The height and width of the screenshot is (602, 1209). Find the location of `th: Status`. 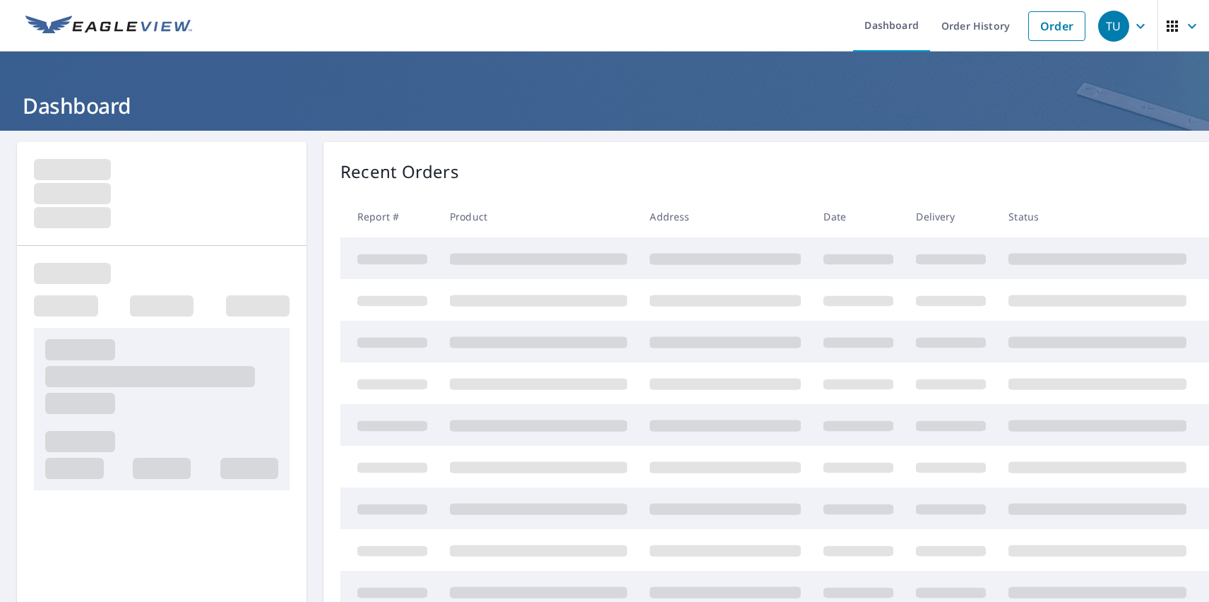

th: Status is located at coordinates (1098, 216).